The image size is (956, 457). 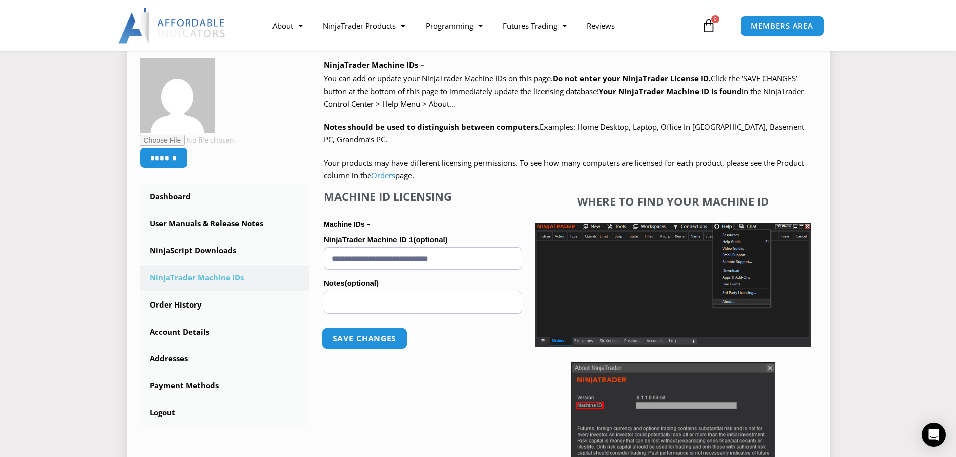 What do you see at coordinates (564, 169) in the screenshot?
I see `span: Your products may have different licensing permissions. To see how many computers are licensed fo...` at bounding box center [564, 169].